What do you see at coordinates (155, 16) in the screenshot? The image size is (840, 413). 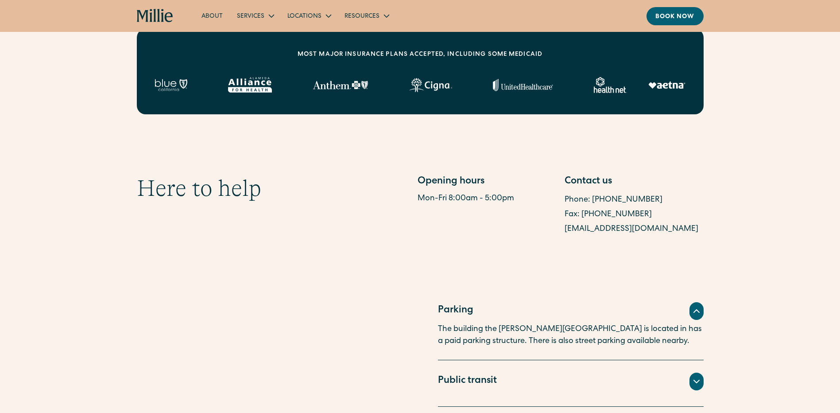 I see `a: home` at bounding box center [155, 16].